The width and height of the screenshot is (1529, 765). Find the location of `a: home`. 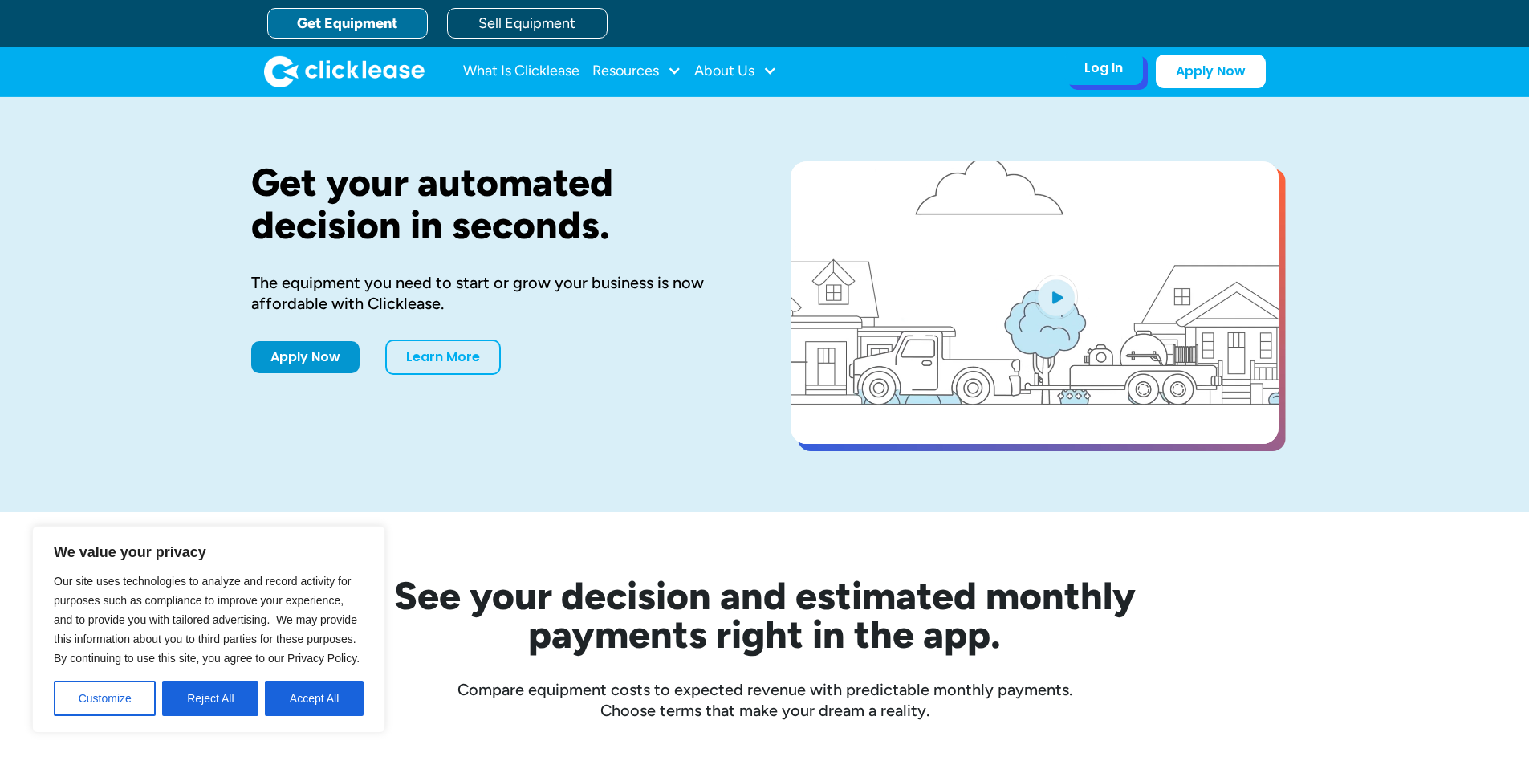

a: home is located at coordinates (344, 71).